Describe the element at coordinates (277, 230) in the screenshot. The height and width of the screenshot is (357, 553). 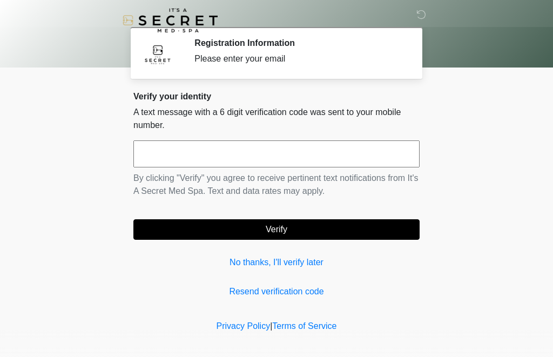
I see `button: Verify` at that location.